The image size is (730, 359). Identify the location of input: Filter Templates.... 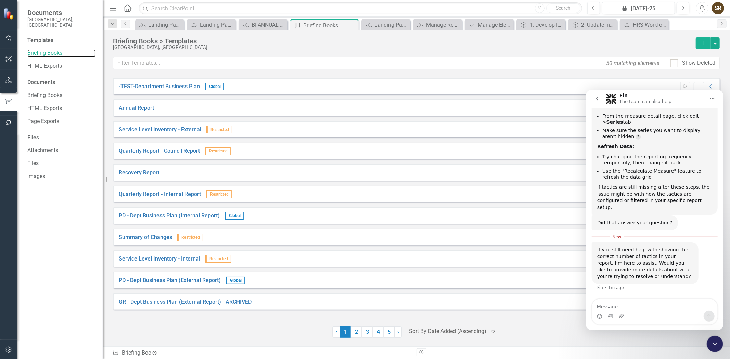
(389, 63).